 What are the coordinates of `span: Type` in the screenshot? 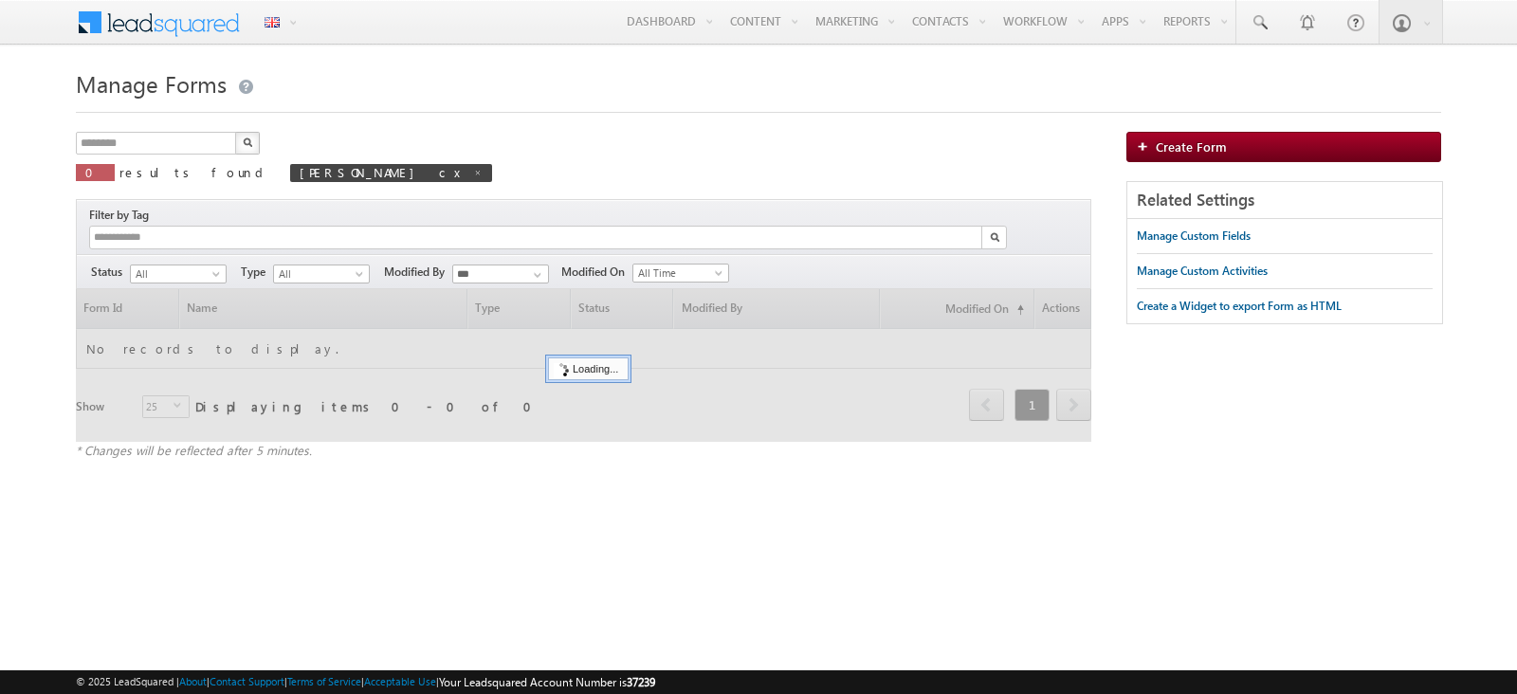 It's located at (257, 272).